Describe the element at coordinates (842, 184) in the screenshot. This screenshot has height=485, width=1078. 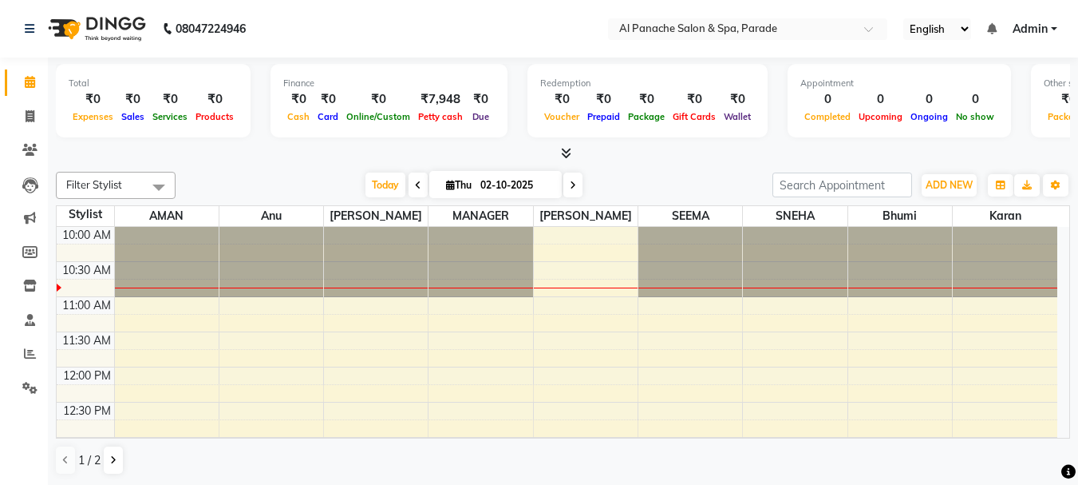
I see `input: Search Appointment` at that location.